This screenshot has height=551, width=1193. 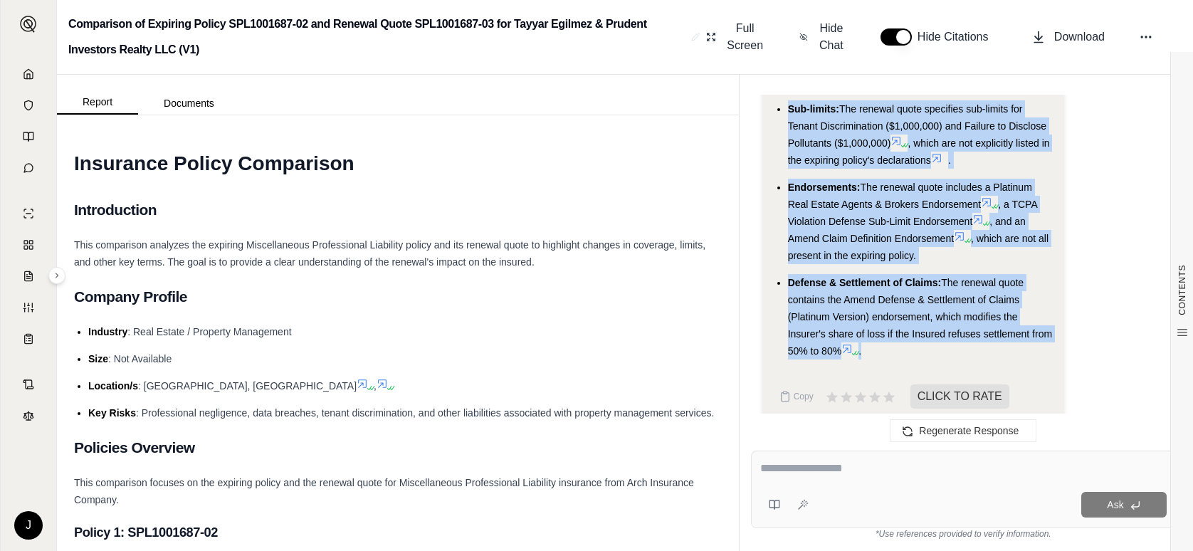 I want to click on span: Endorsements:, so click(x=825, y=187).